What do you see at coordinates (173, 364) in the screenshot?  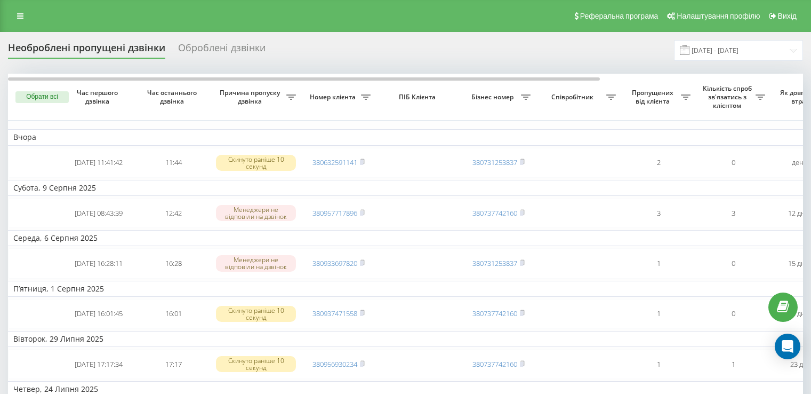 I see `td: 17:17` at bounding box center [173, 364].